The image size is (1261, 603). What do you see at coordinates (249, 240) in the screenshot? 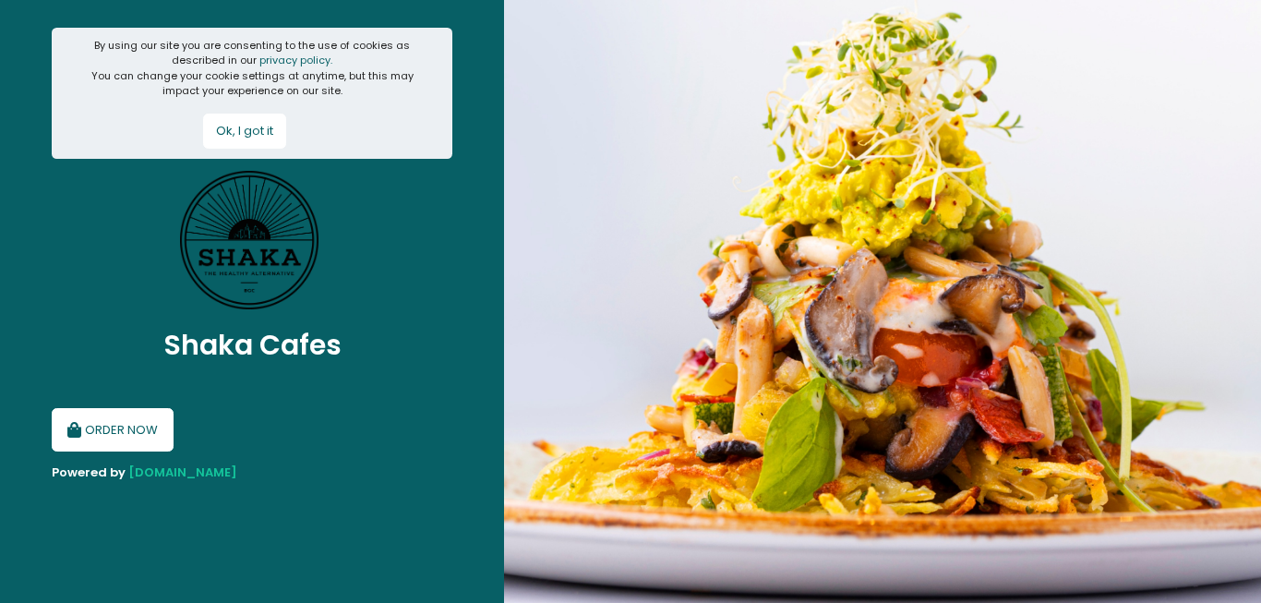
I see `img: Shaka cafes` at bounding box center [249, 240].